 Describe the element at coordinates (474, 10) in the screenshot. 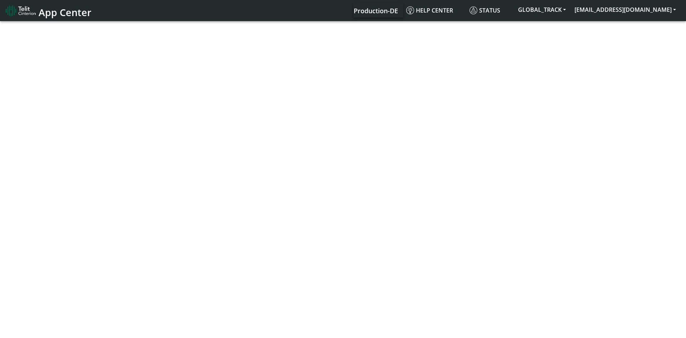

I see `img: status.svg` at that location.